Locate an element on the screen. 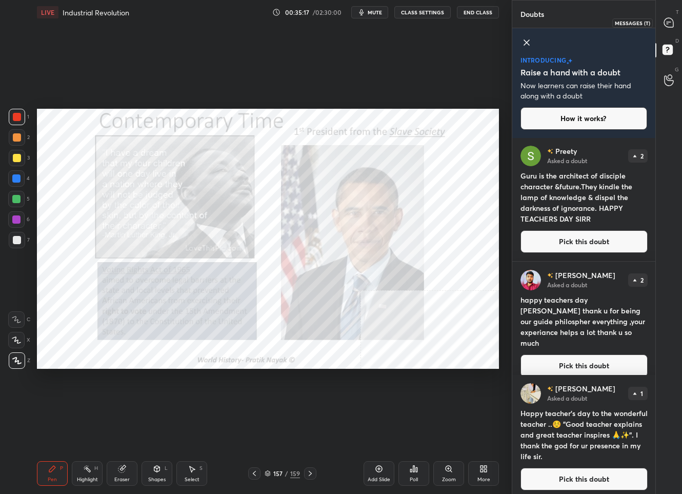  div: Add Slide is located at coordinates (379, 479).